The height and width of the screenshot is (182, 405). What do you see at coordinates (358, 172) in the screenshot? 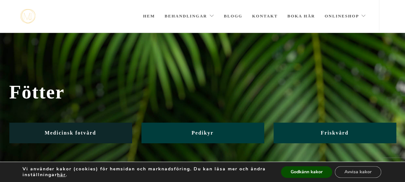
I see `button: Avvisa kakor` at bounding box center [358, 172].